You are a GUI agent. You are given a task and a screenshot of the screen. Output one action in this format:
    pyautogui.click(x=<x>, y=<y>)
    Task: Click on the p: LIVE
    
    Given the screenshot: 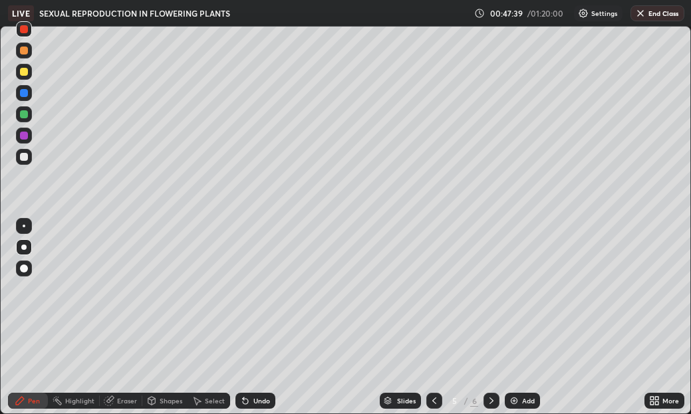 What is the action you would take?
    pyautogui.click(x=21, y=13)
    